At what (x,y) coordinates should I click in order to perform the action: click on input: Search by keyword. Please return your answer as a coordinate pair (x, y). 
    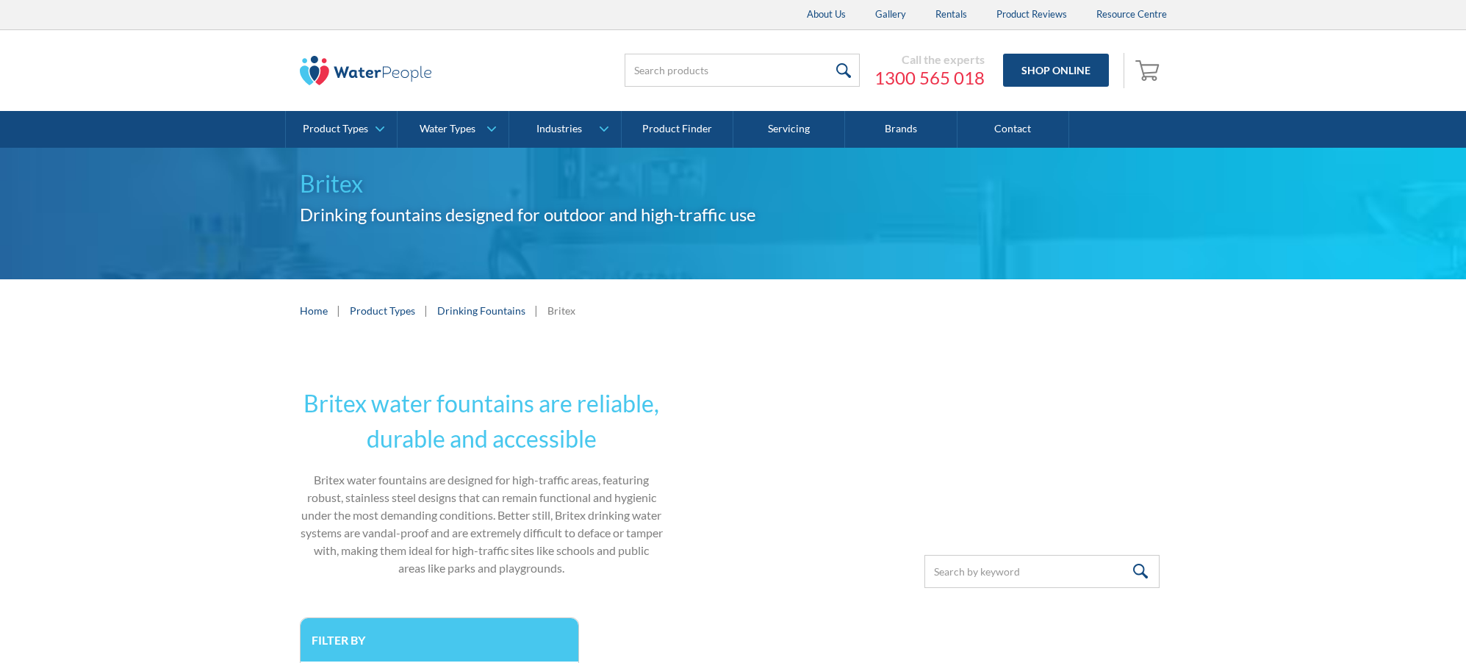
    Looking at the image, I should click on (1042, 571).